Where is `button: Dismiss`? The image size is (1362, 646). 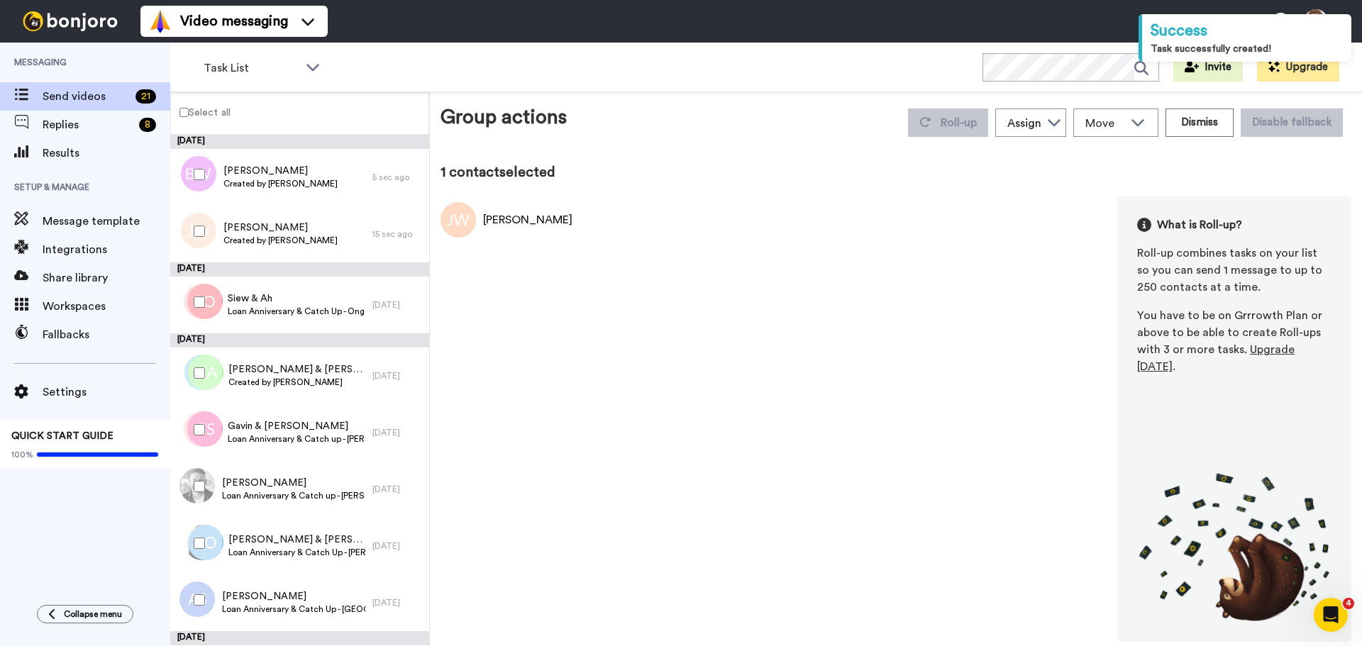 button: Dismiss is located at coordinates (1200, 123).